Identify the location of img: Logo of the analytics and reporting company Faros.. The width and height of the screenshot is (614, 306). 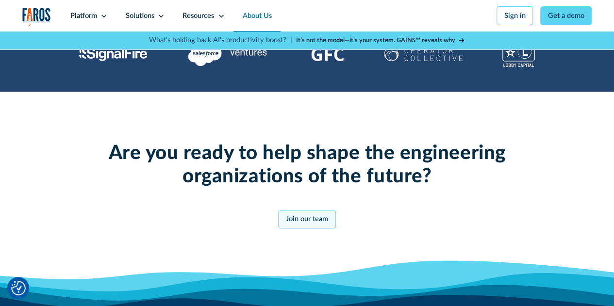
(36, 17).